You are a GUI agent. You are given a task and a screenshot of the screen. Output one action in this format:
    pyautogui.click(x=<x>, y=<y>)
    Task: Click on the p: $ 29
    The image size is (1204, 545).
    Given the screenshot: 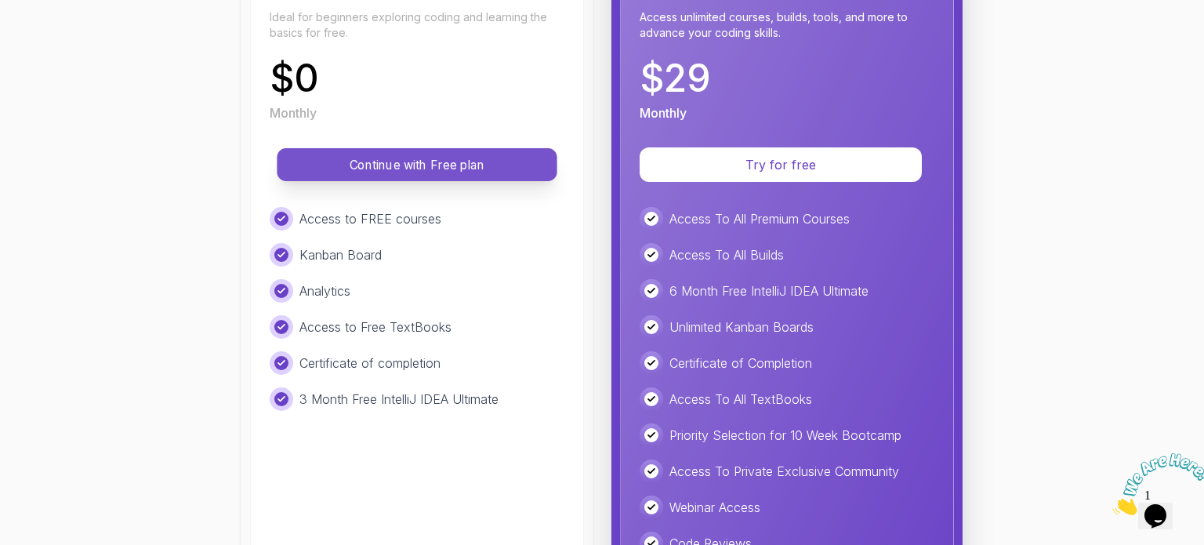 What is the action you would take?
    pyautogui.click(x=675, y=78)
    